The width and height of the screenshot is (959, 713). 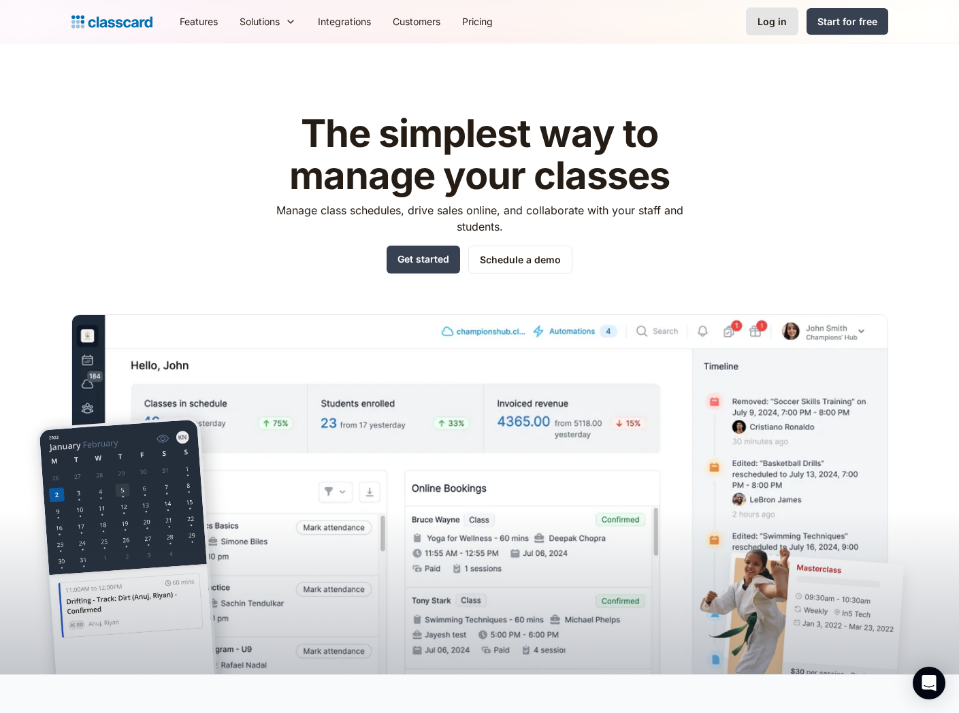 What do you see at coordinates (847, 21) in the screenshot?
I see `a: Start for free` at bounding box center [847, 21].